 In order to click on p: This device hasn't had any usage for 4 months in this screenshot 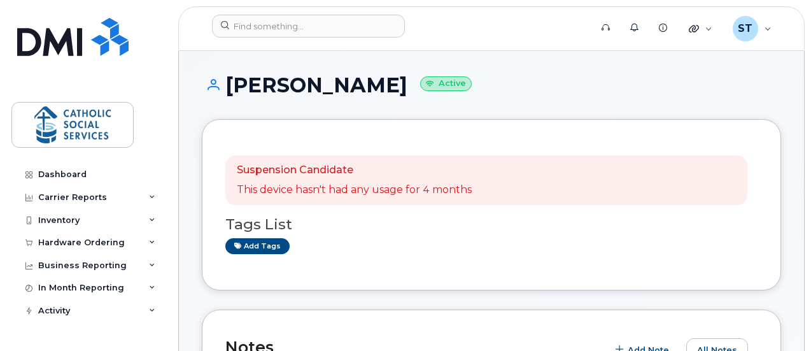, I will do `click(354, 190)`.